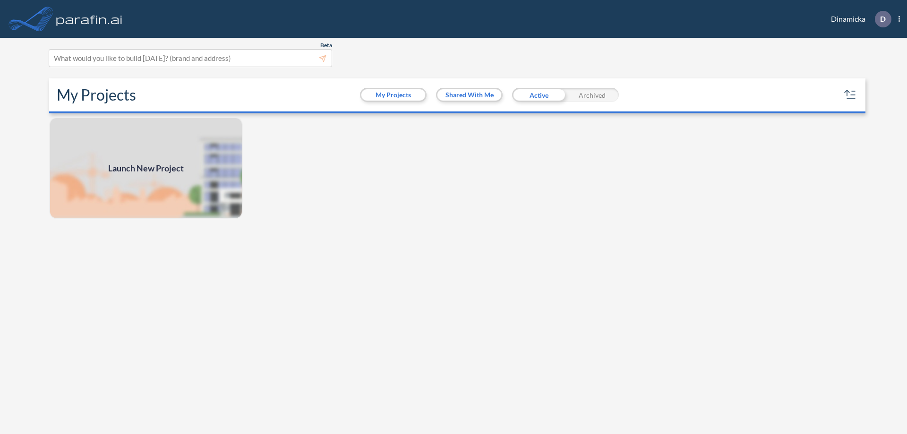 Image resolution: width=907 pixels, height=434 pixels. Describe the element at coordinates (146, 168) in the screenshot. I see `img: add` at that location.